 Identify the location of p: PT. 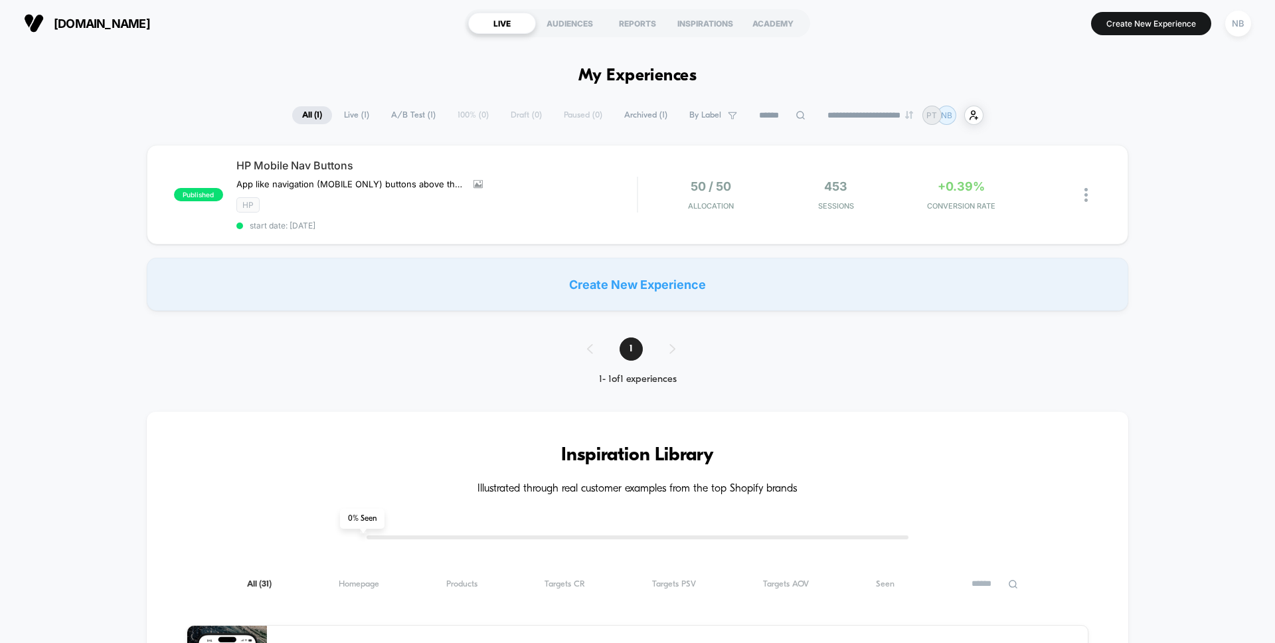
(932, 115).